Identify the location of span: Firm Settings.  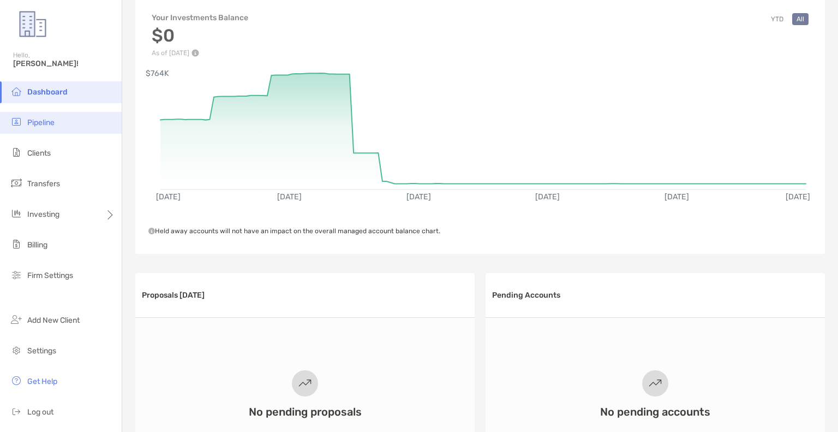
(50, 275).